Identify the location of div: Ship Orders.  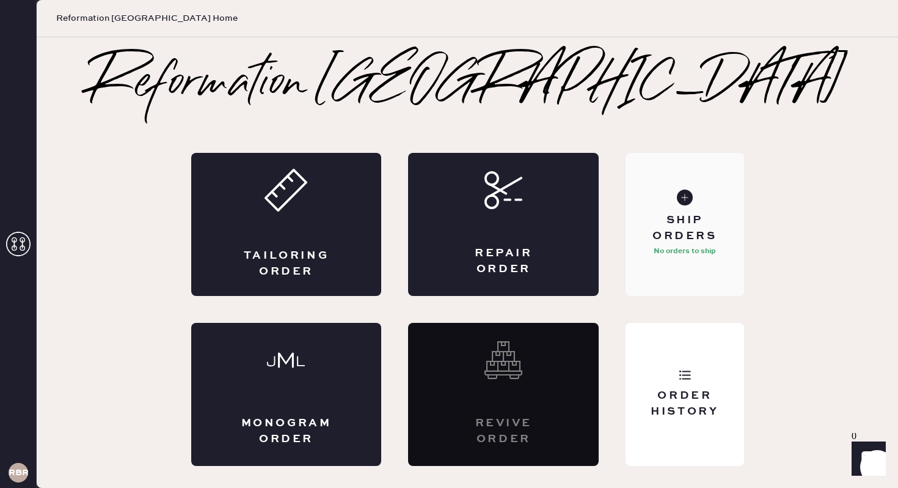
(684, 228).